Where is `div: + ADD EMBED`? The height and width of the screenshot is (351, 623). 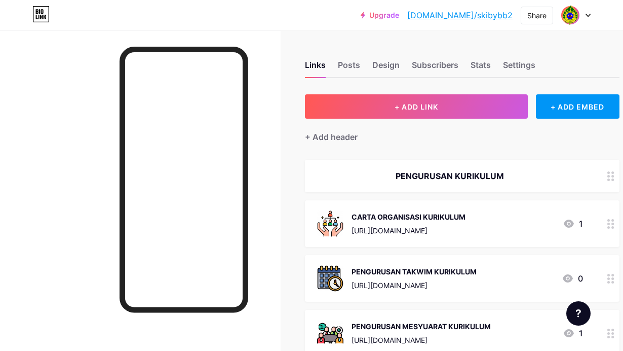
div: + ADD EMBED is located at coordinates (578, 106).